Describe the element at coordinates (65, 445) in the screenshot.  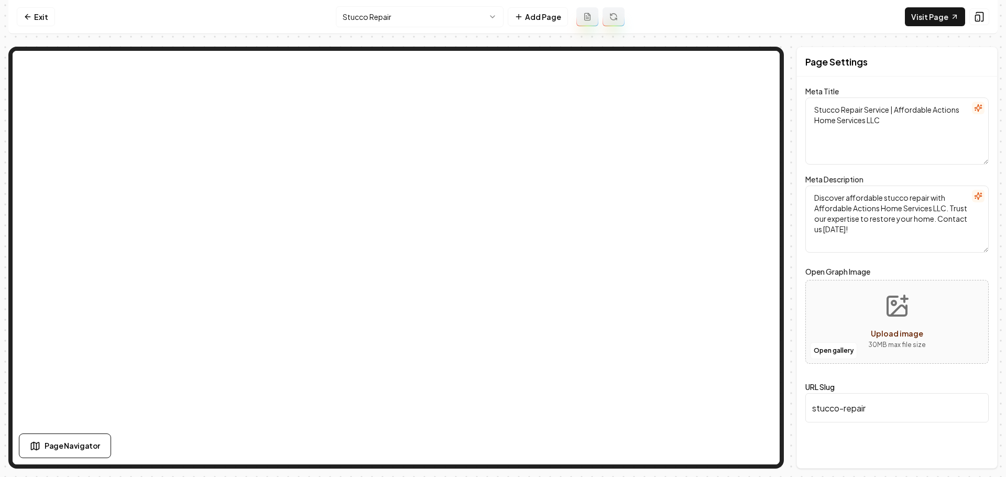
I see `button: Page Navigator` at that location.